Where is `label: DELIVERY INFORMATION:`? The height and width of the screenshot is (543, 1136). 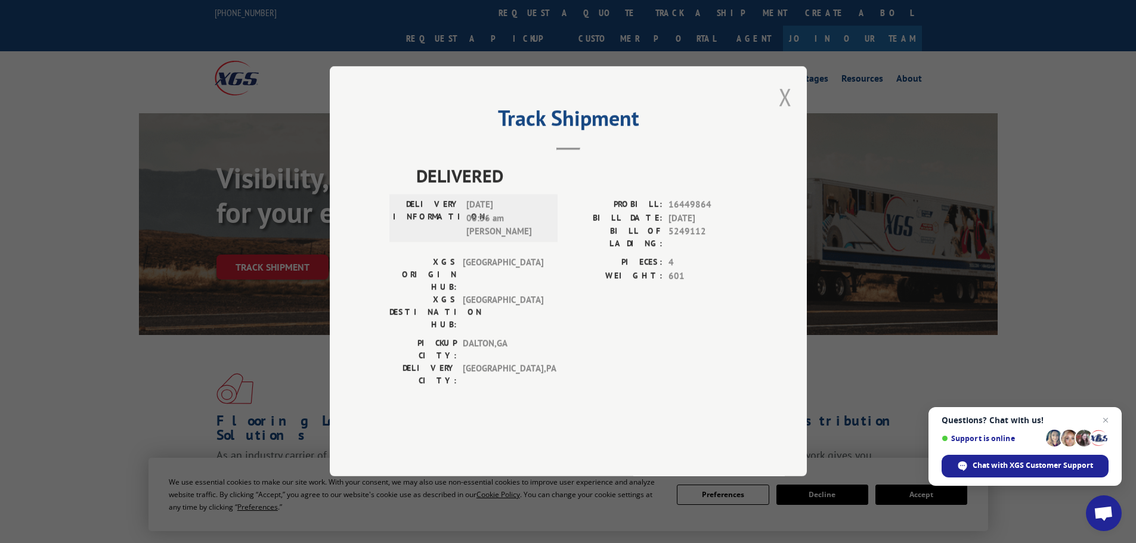
label: DELIVERY INFORMATION: is located at coordinates (427, 219).